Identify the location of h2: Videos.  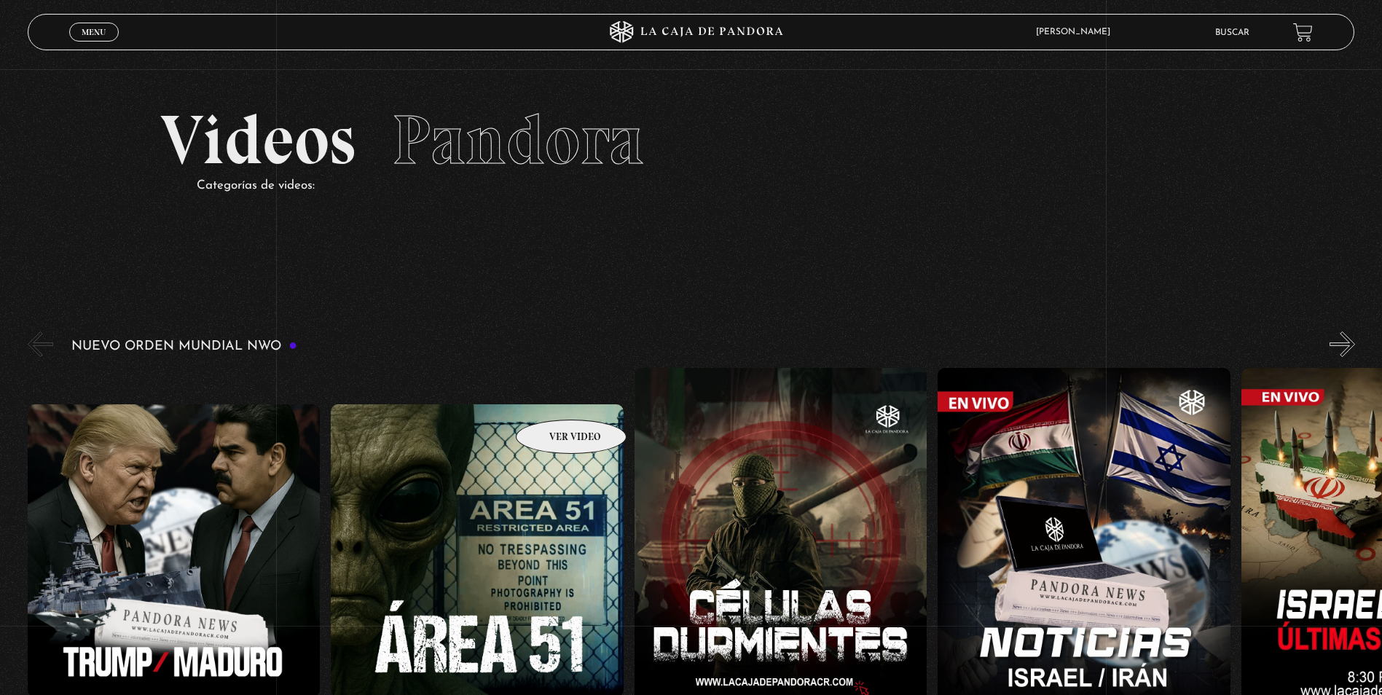
(691, 140).